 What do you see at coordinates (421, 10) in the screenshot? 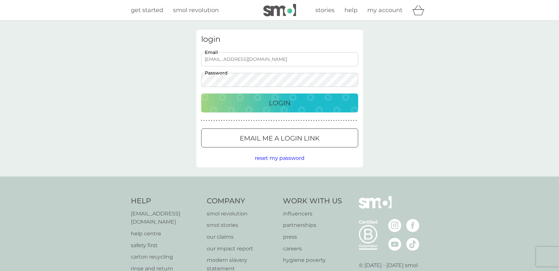
I see `div: basket` at bounding box center [421, 10].